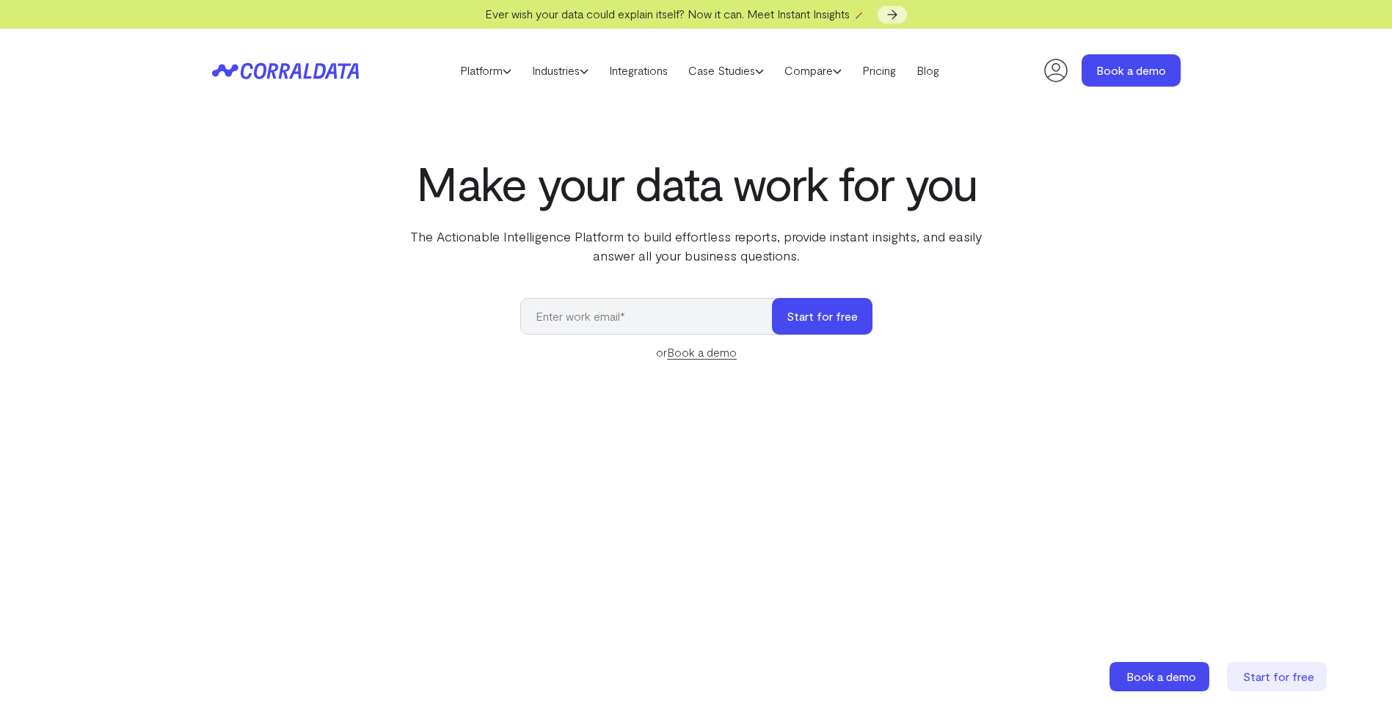  What do you see at coordinates (638, 70) in the screenshot?
I see `a: Integrations` at bounding box center [638, 70].